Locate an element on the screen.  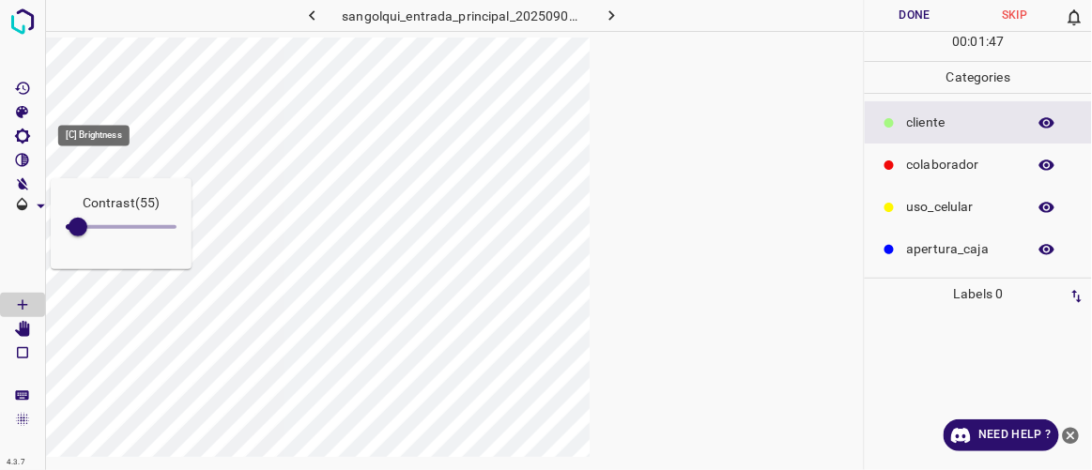
div: apertura_caja is located at coordinates (978, 249).